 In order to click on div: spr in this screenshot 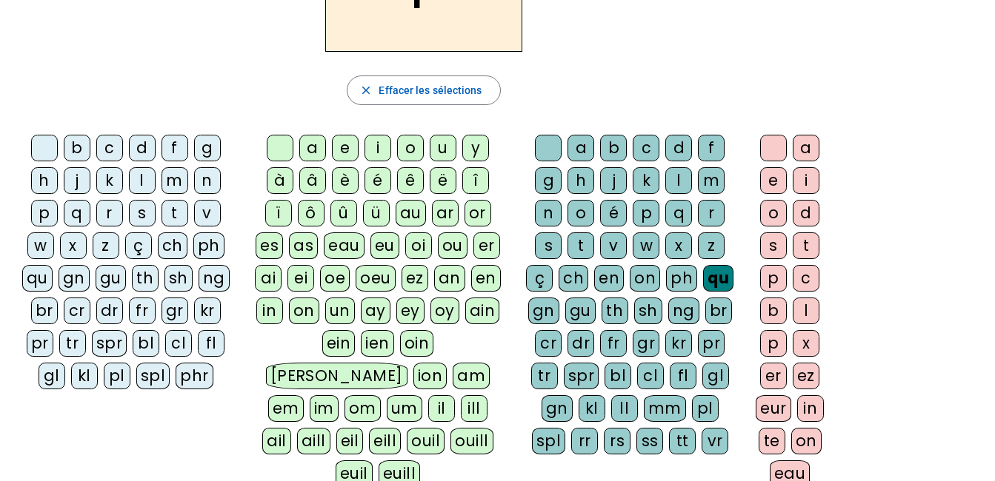, I will do `click(110, 344)`.